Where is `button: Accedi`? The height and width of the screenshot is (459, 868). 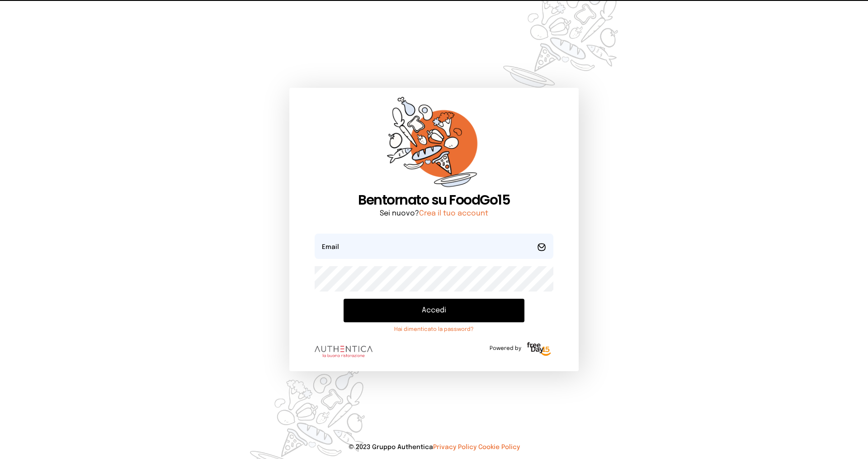
button: Accedi is located at coordinates (434, 310).